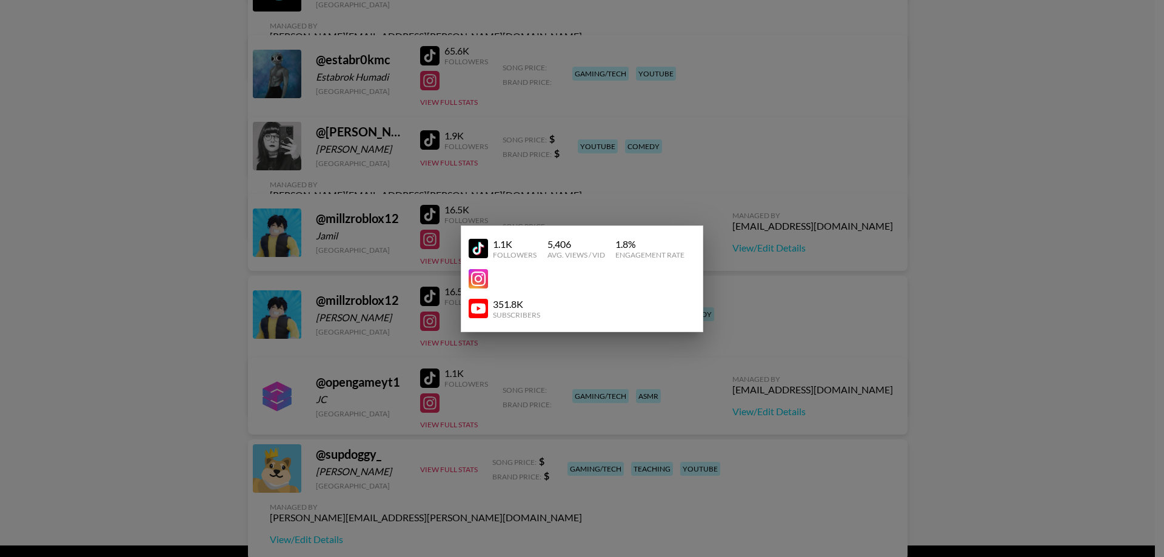 Image resolution: width=1164 pixels, height=557 pixels. What do you see at coordinates (517, 315) in the screenshot?
I see `div: Subscribers` at bounding box center [517, 315].